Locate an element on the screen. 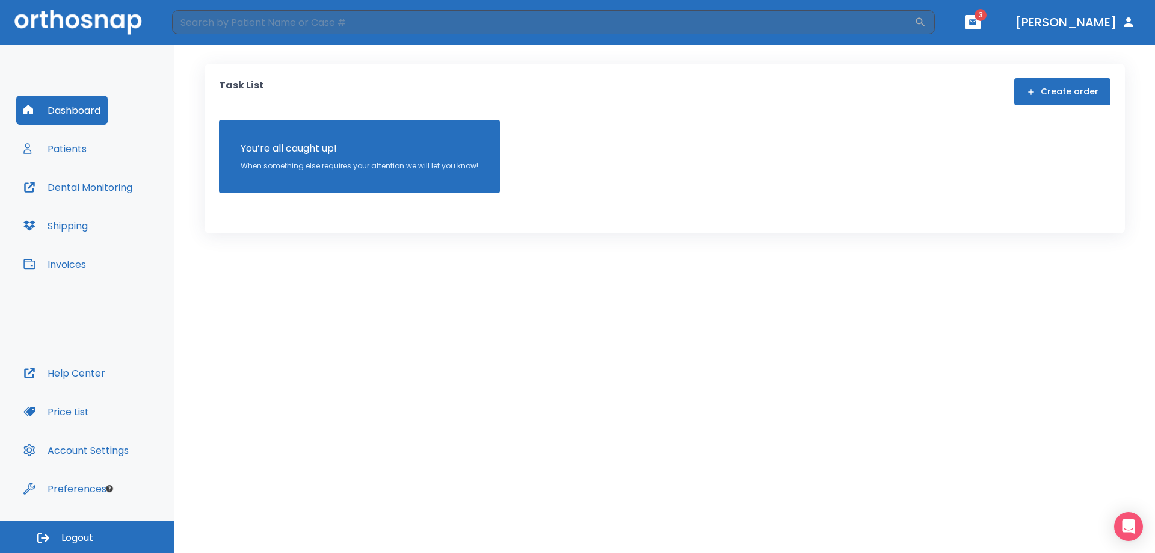 The image size is (1155, 553). p: Task List is located at coordinates (241, 91).